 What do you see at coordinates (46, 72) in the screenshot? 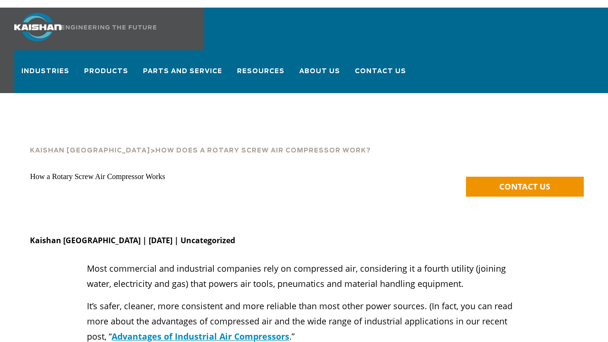
I see `span: Industries` at bounding box center [46, 72].